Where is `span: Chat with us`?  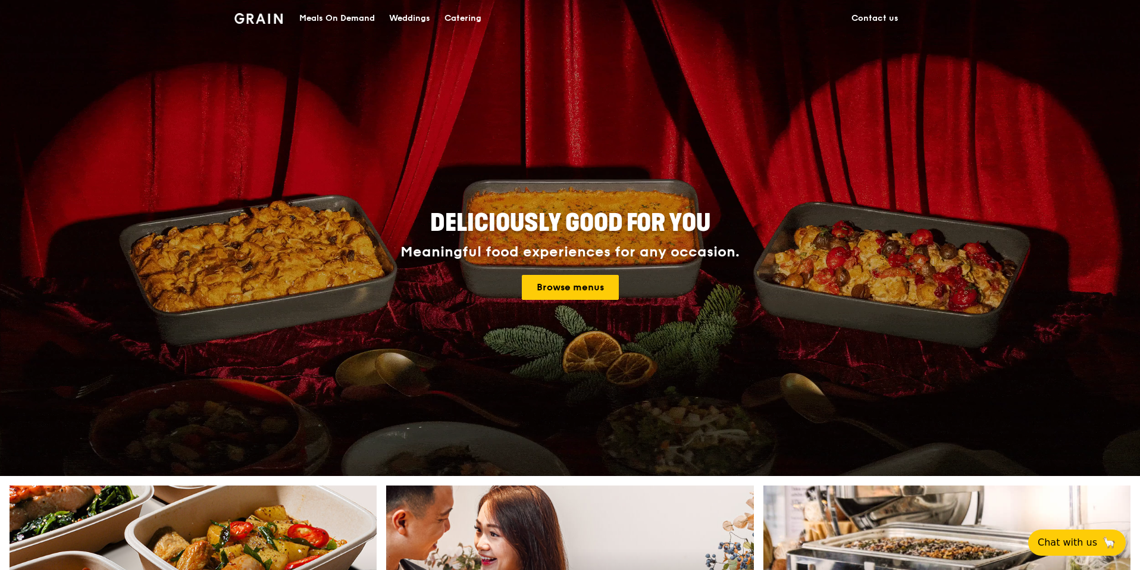 span: Chat with us is located at coordinates (1068, 543).